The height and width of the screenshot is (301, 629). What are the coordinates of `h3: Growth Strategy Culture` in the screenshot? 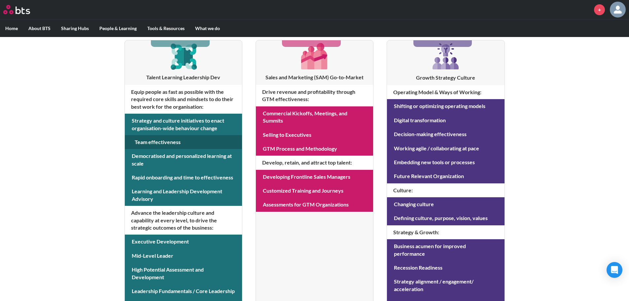 It's located at (445, 78).